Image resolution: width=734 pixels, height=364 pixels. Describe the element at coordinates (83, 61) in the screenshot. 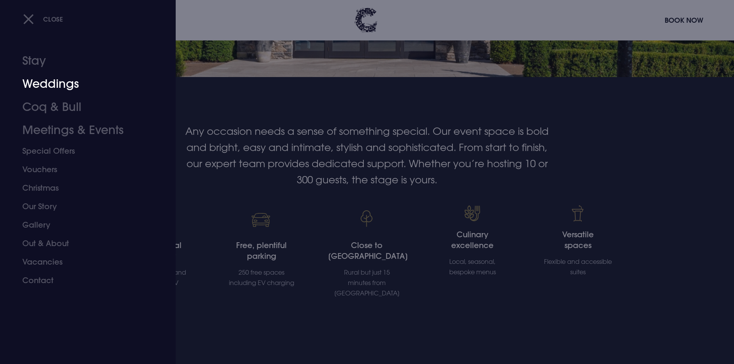

I see `a: Stay` at that location.